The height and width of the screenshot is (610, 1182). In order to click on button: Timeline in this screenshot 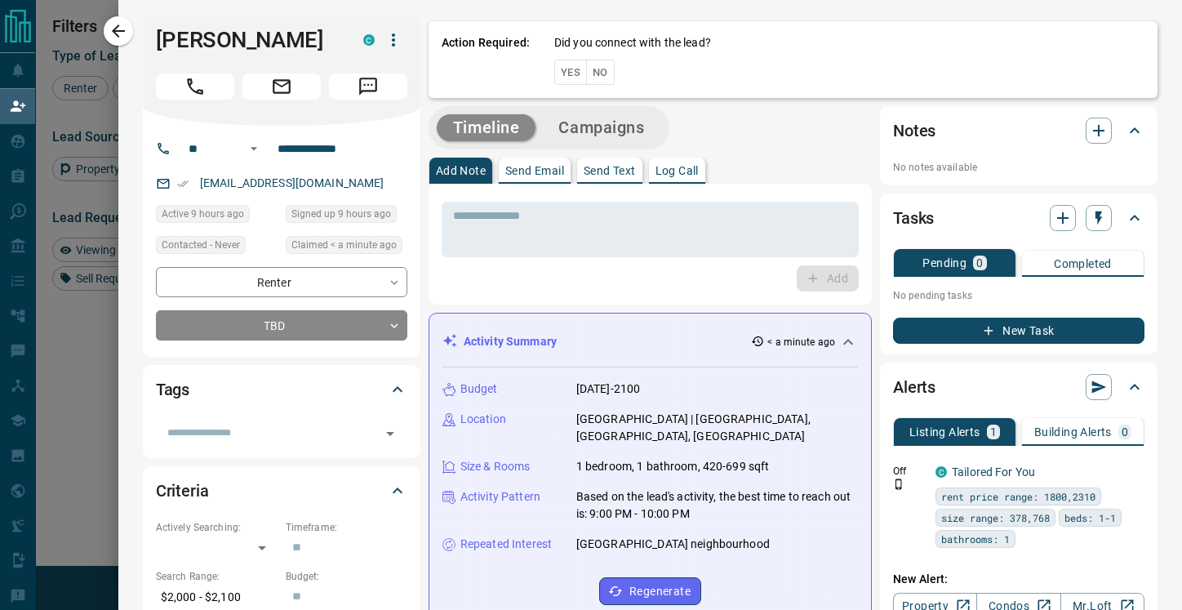, I will do `click(486, 127)`.